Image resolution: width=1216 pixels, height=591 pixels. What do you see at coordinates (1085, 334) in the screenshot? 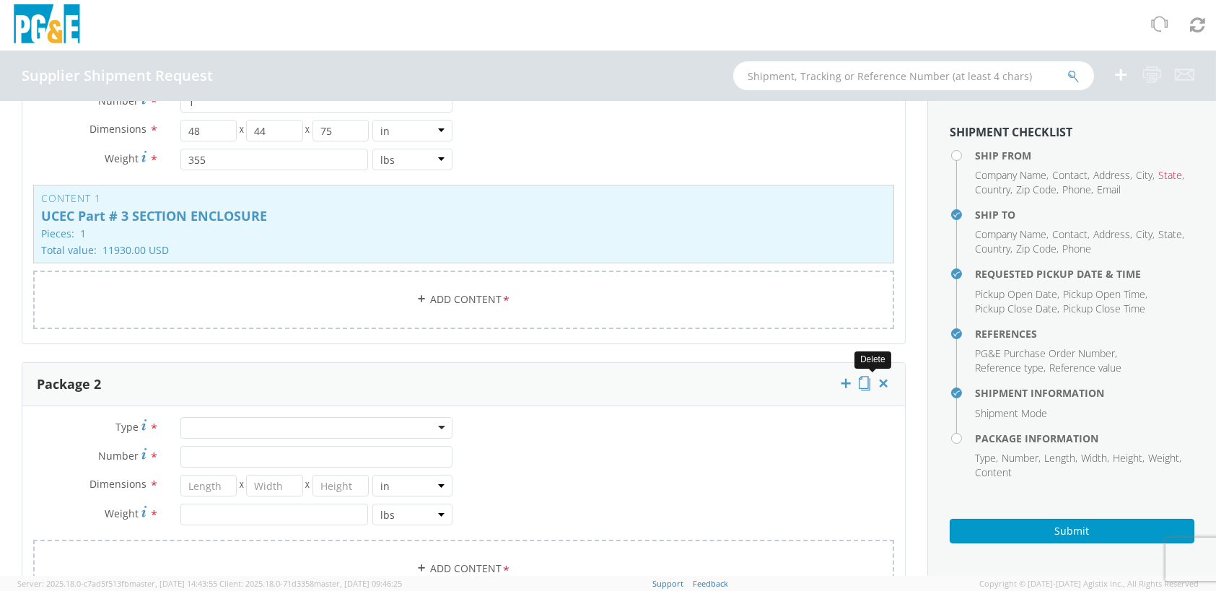
I see `h4: References` at bounding box center [1085, 334].